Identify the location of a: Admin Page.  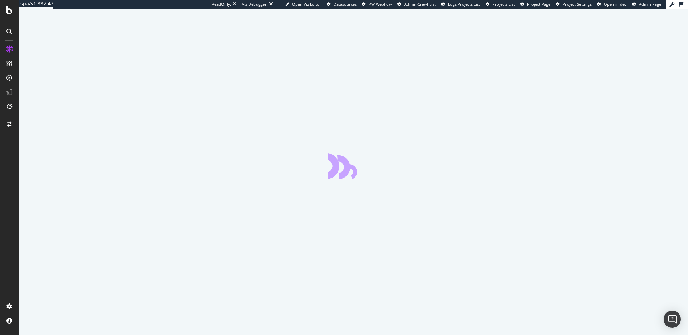
(646, 4).